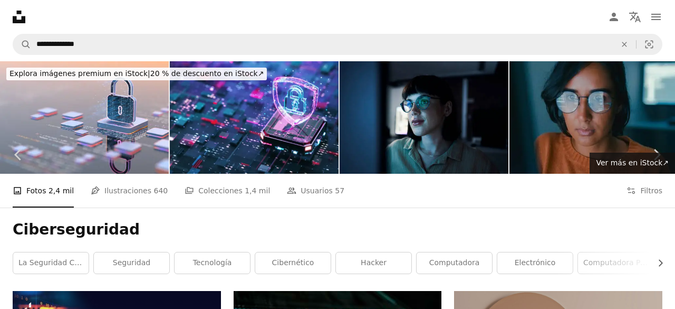  Describe the element at coordinates (633, 162) in the screenshot. I see `span: Ver más en iStock ↗` at that location.